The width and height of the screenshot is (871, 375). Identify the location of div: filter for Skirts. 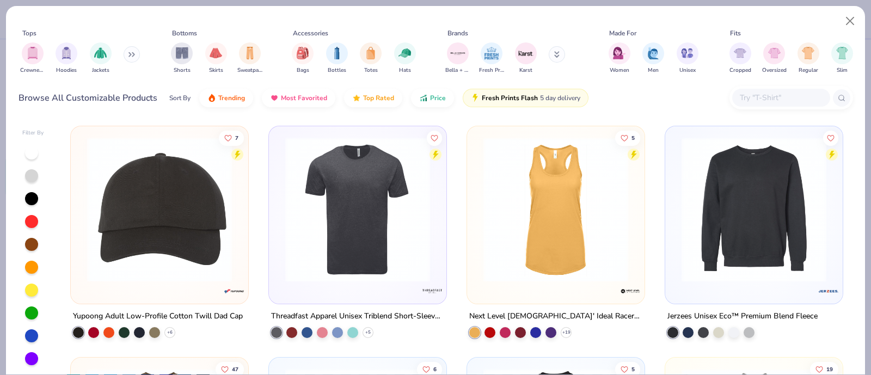
(216, 58).